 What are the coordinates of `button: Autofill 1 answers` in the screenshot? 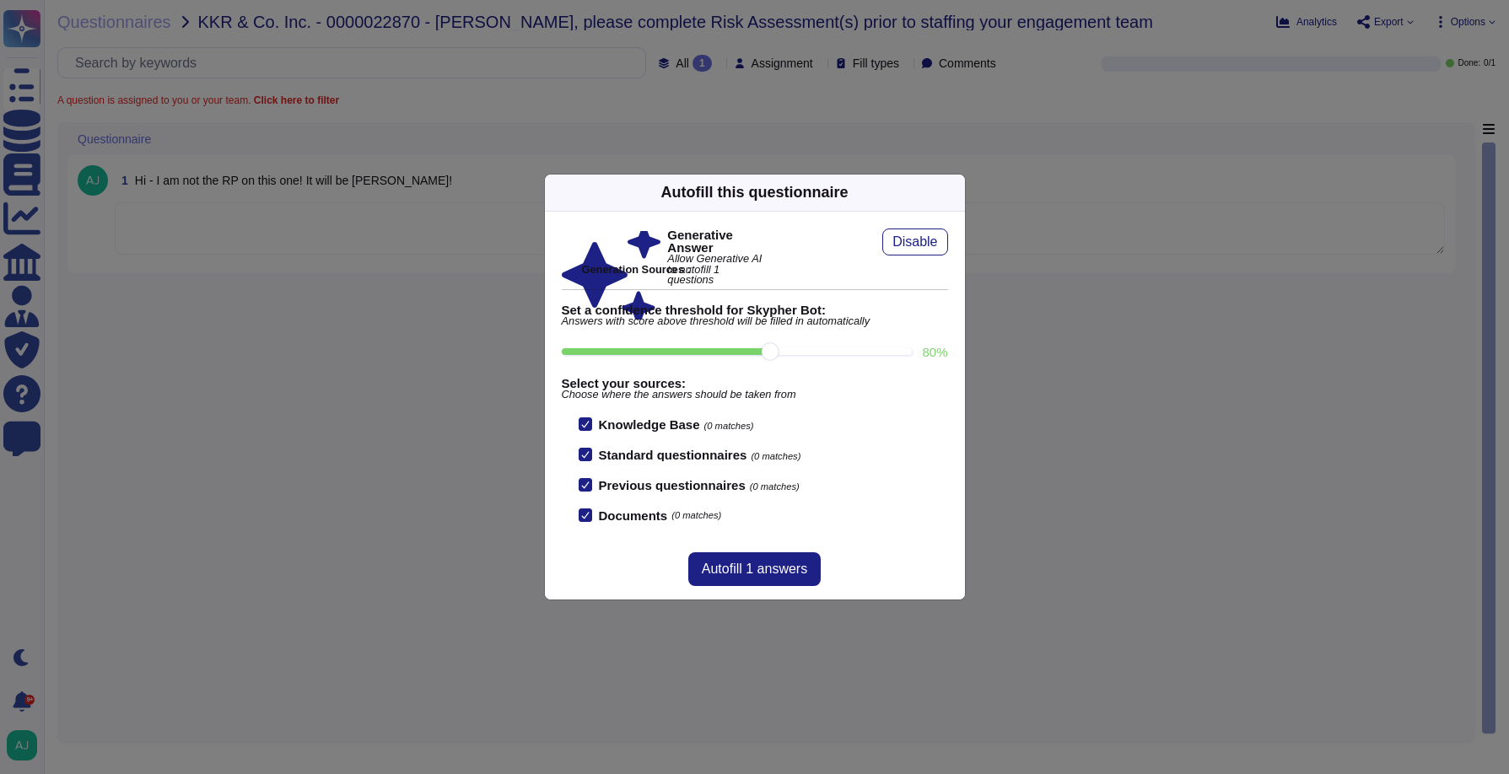 It's located at (754, 569).